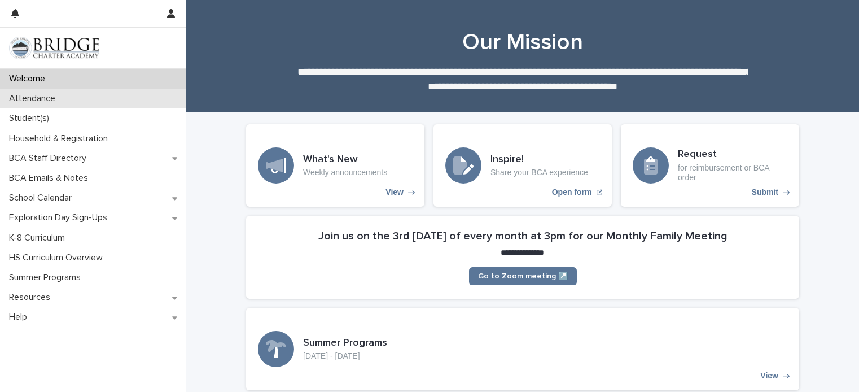 The width and height of the screenshot is (859, 392). Describe the element at coordinates (539, 160) in the screenshot. I see `h3: Inspire!` at that location.